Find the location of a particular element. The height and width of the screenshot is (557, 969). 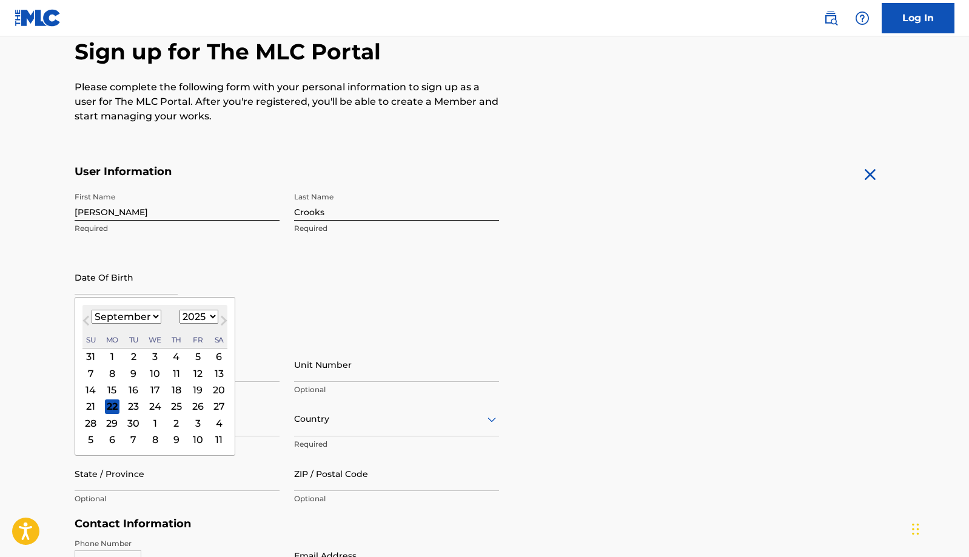

div: Month September, 2025 is located at coordinates (155, 398).